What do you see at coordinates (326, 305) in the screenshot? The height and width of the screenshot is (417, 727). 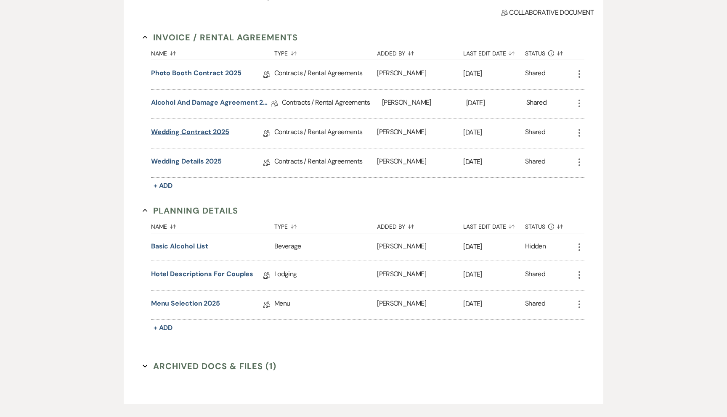 I see `div: Menu` at bounding box center [326, 305].